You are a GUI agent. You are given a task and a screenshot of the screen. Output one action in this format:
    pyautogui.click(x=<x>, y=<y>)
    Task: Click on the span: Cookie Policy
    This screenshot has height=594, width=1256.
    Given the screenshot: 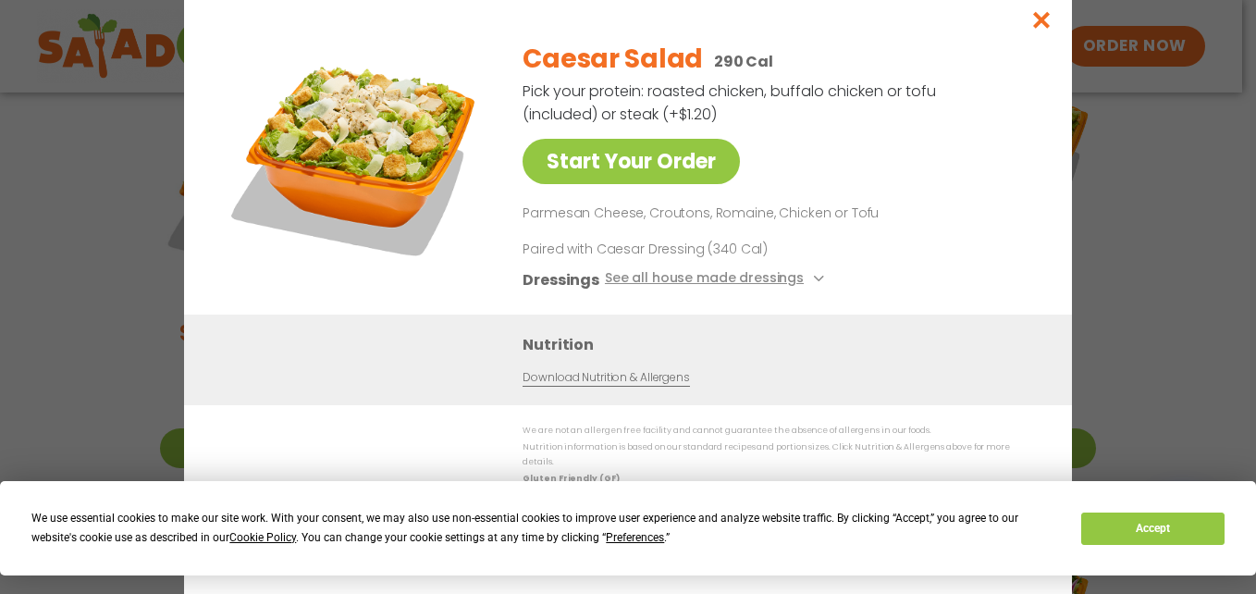 What is the action you would take?
    pyautogui.click(x=263, y=537)
    